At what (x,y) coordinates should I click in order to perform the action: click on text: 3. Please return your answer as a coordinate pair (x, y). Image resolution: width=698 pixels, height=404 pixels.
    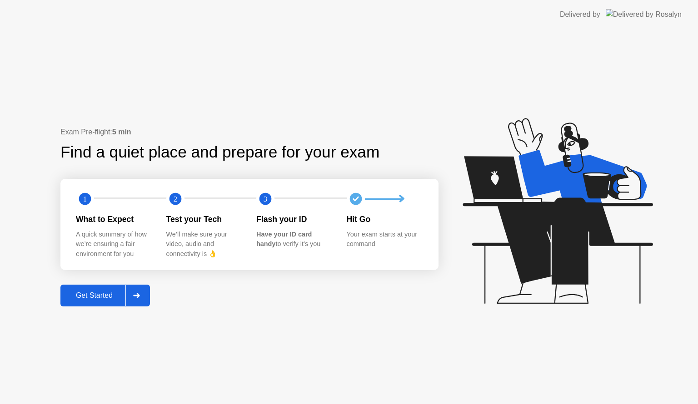
    Looking at the image, I should click on (265, 199).